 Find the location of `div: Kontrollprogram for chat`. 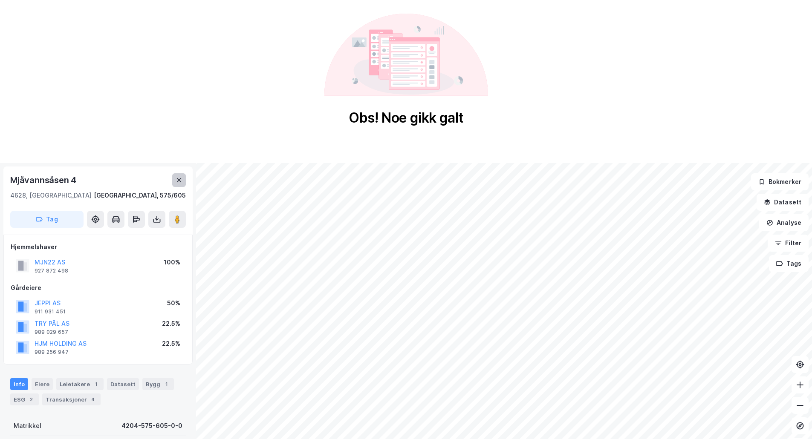

div: Kontrollprogram for chat is located at coordinates (791, 419).